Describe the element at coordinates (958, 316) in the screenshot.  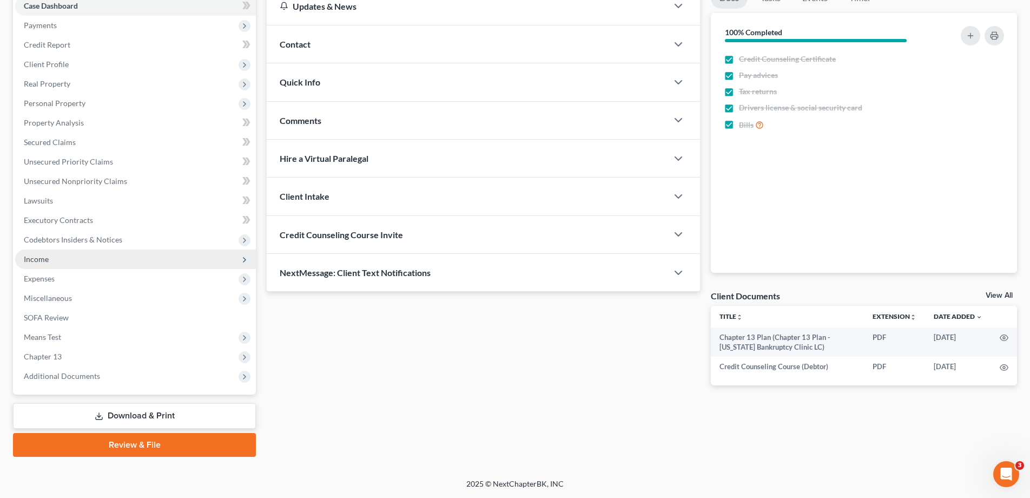
I see `a: Date Added expand_more` at that location.